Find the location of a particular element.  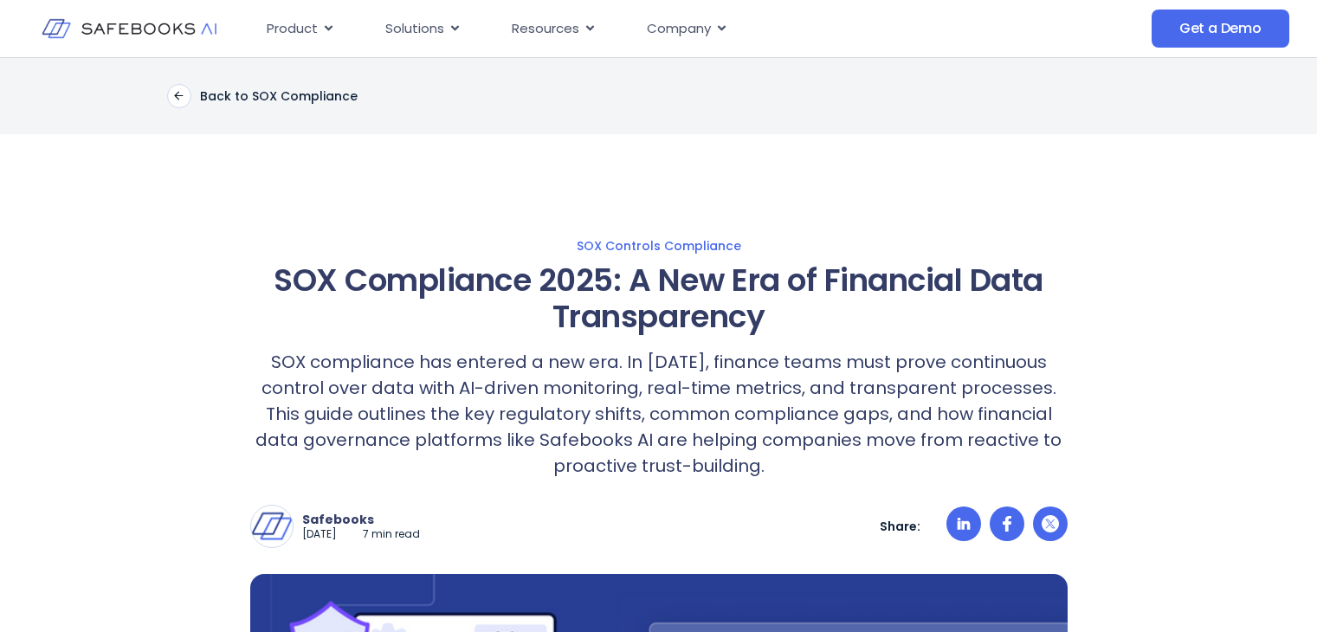

span: Resources is located at coordinates (546, 29).